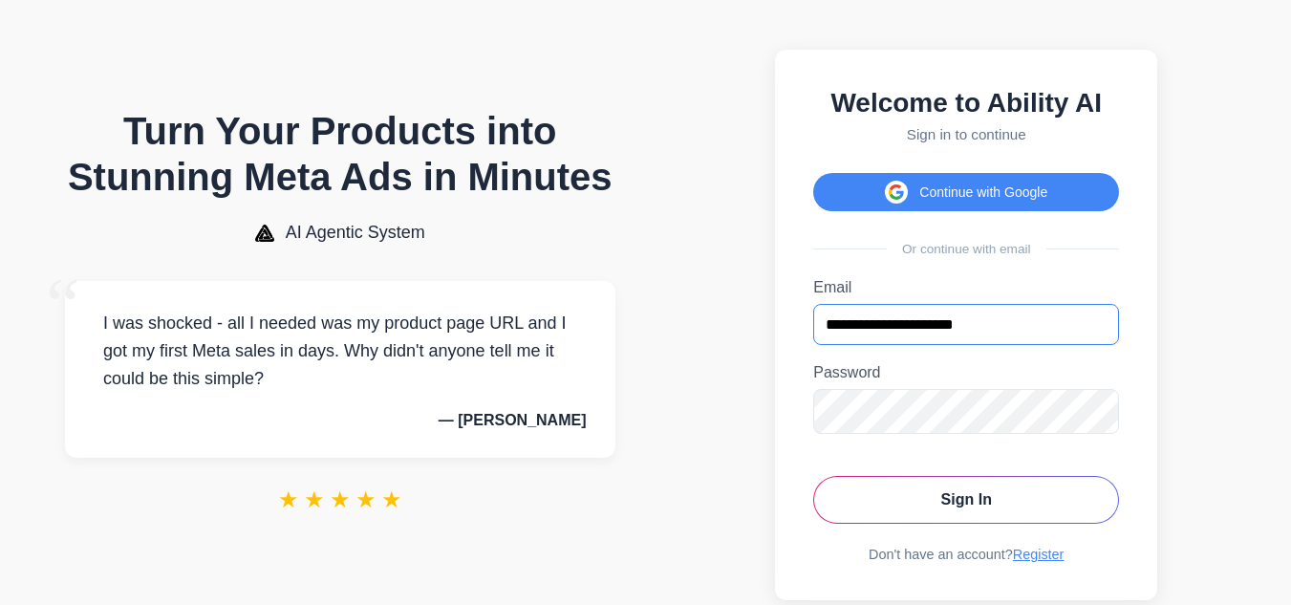  Describe the element at coordinates (966, 500) in the screenshot. I see `button: Sign In` at that location.